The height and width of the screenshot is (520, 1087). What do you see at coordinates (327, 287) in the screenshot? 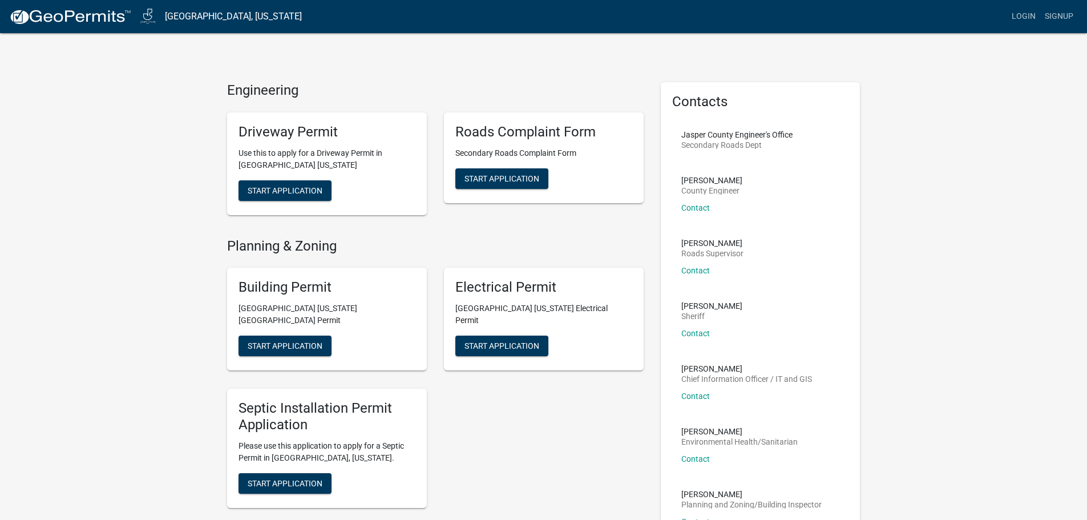
I see `h5: Building Permit` at bounding box center [327, 287].